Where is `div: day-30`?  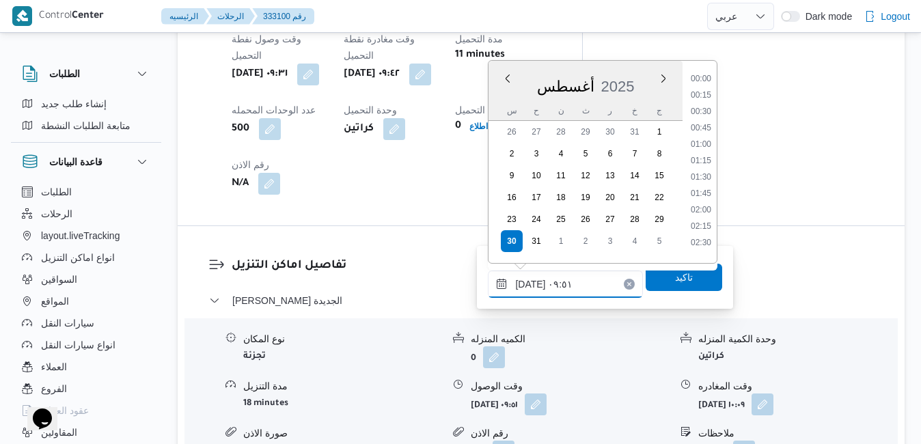
div: day-30 is located at coordinates (512, 241).